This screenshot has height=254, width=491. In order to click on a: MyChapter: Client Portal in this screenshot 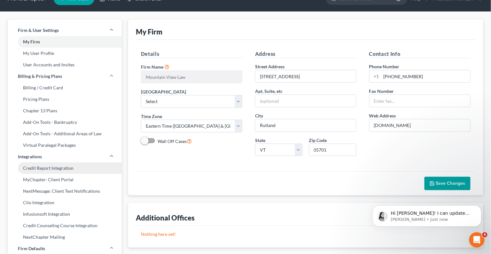, I will do `click(65, 180)`.